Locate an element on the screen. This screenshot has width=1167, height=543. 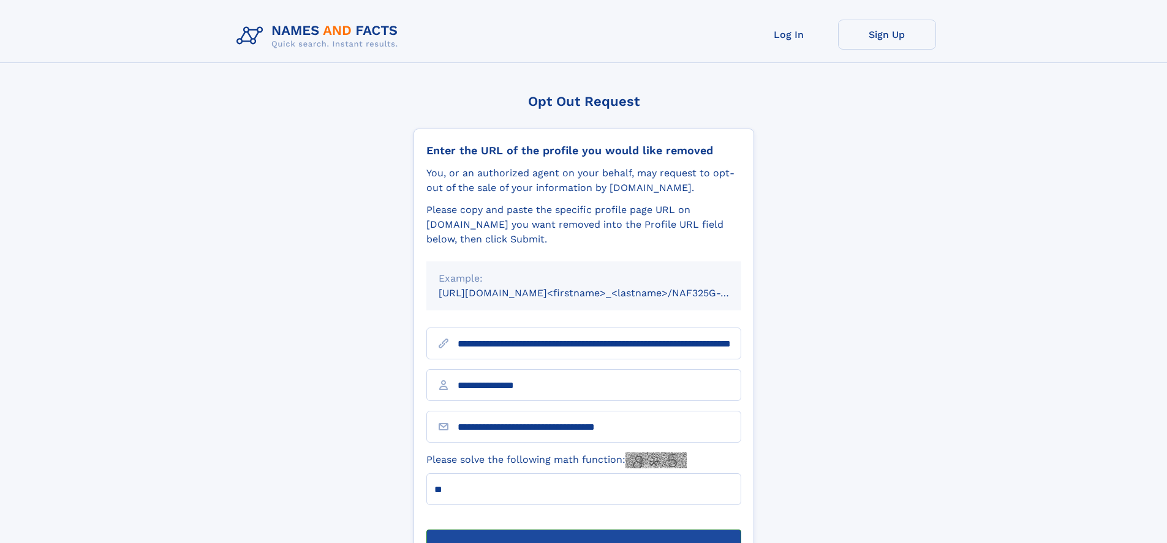
div: Enter the URL of the profile you would like removed is located at coordinates (584, 151).